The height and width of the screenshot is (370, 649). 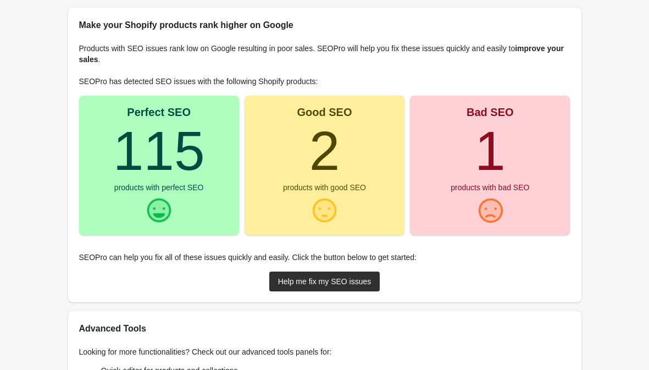 What do you see at coordinates (324, 188) in the screenshot?
I see `div: products with good SEO` at bounding box center [324, 188].